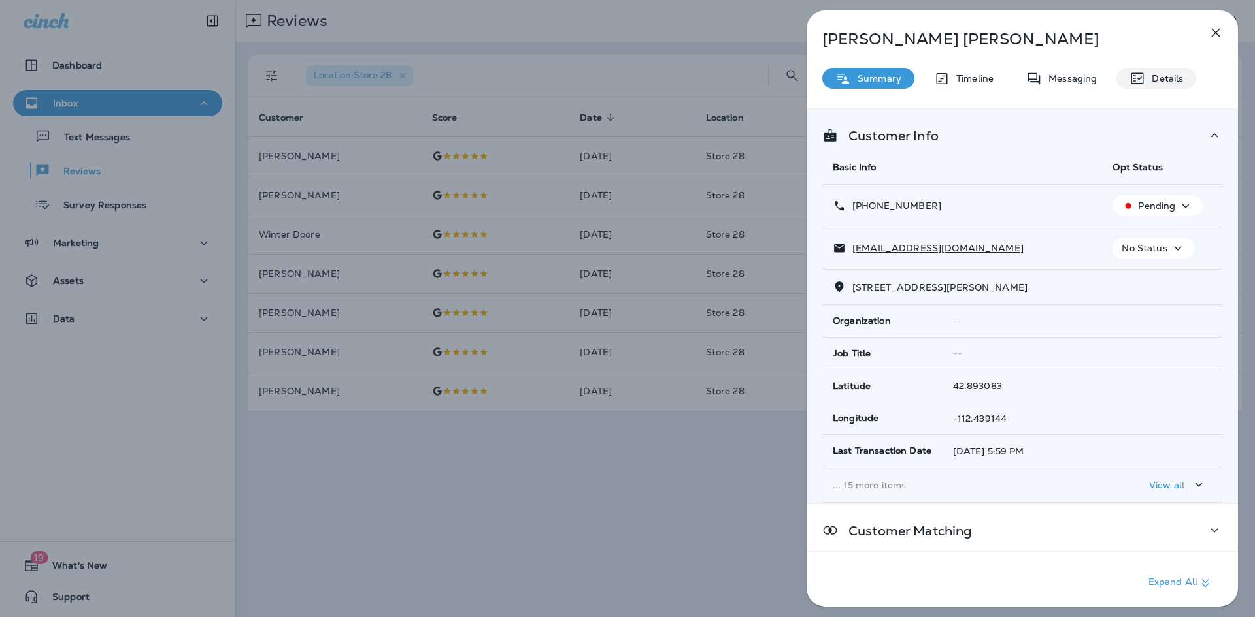  What do you see at coordinates (1157, 206) in the screenshot?
I see `button: Pending` at bounding box center [1157, 206].